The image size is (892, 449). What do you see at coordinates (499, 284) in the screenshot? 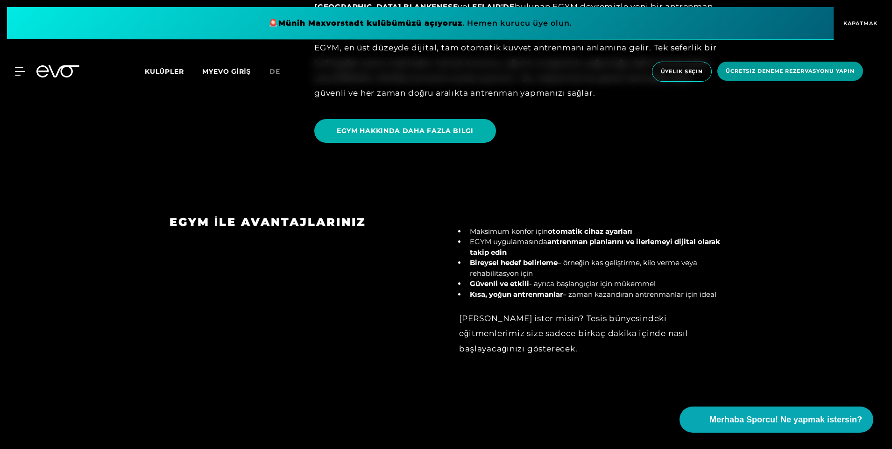
I see `strong: Güvenli ve etkili` at bounding box center [499, 284].